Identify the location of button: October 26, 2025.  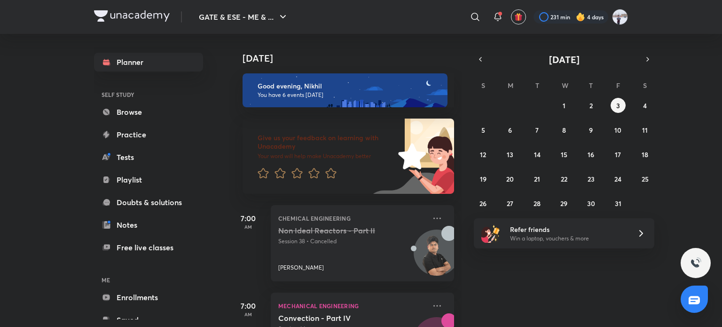
(483, 203).